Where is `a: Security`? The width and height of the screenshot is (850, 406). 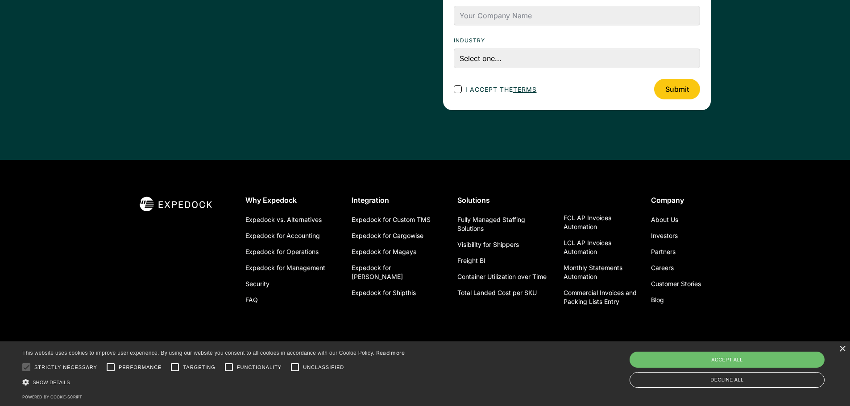 a: Security is located at coordinates (257, 284).